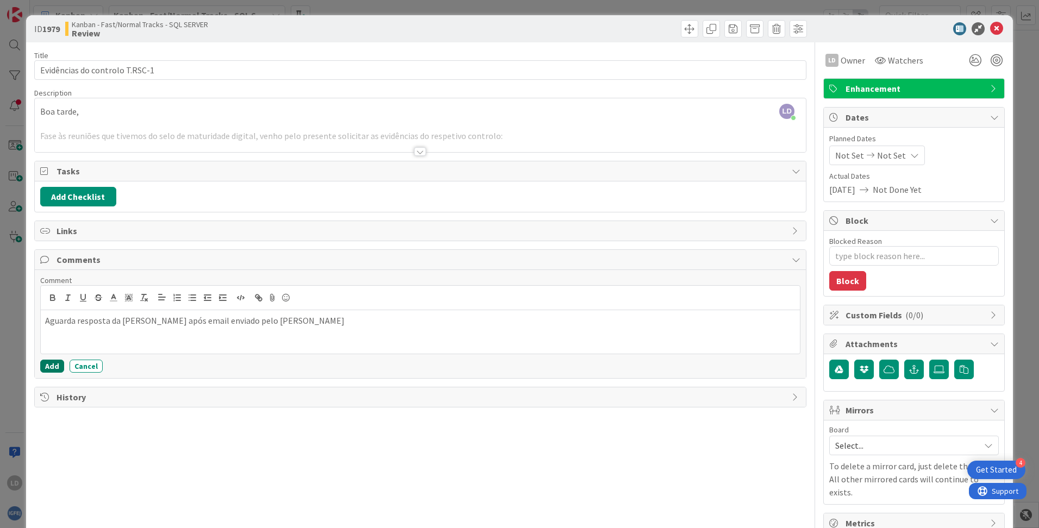  I want to click on p: To delete a mirror card, just delete the card. All other mirrored cards will continue to exists., so click(914, 479).